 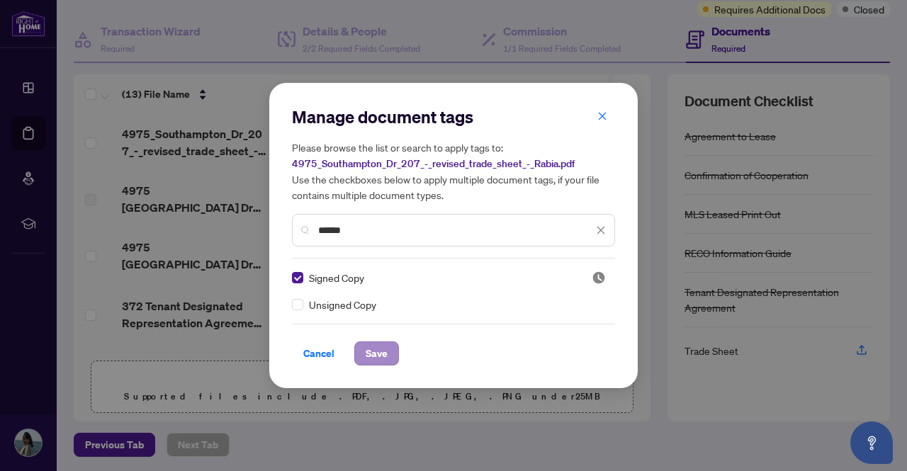 What do you see at coordinates (337, 278) in the screenshot?
I see `span: Signed Copy` at bounding box center [337, 278].